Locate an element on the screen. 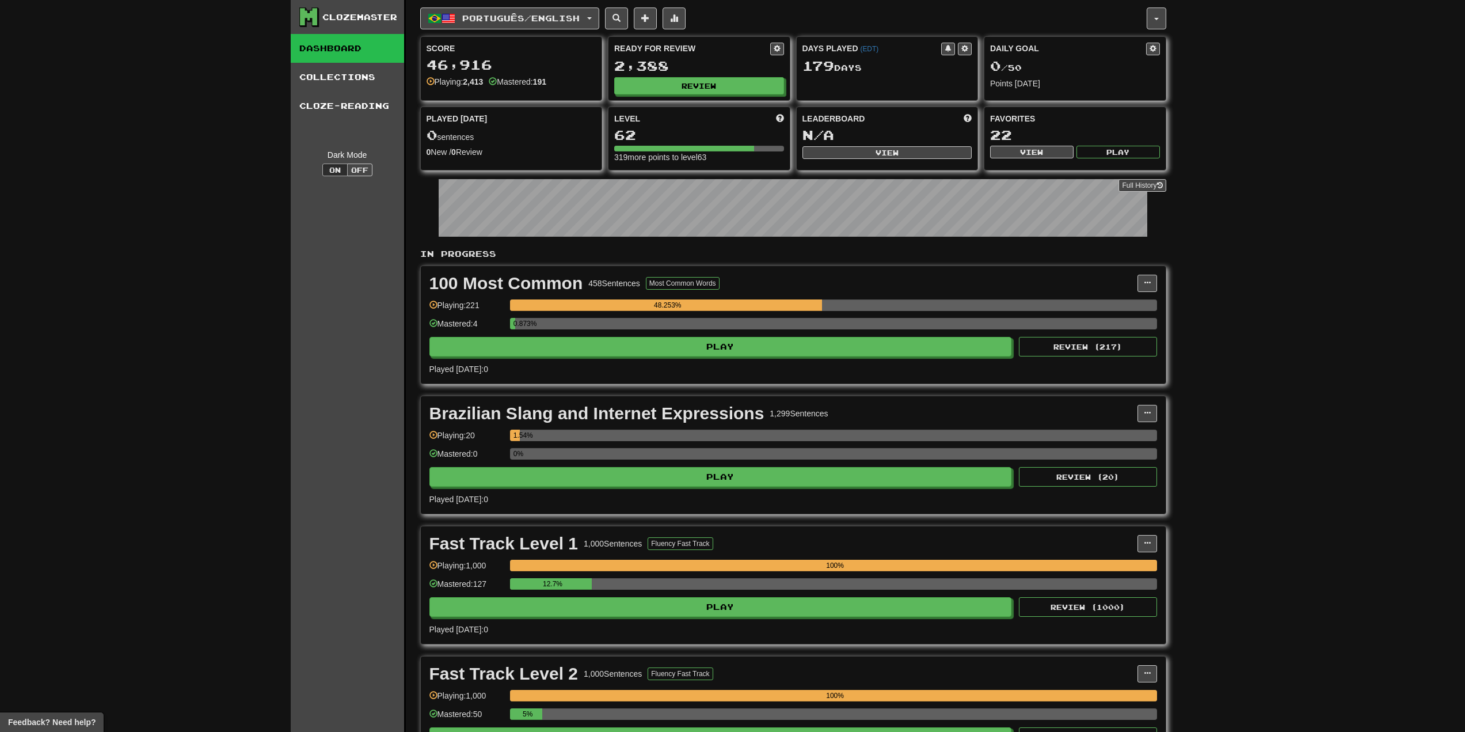 This screenshot has width=1465, height=732. button: Português/English is located at coordinates (509, 18).